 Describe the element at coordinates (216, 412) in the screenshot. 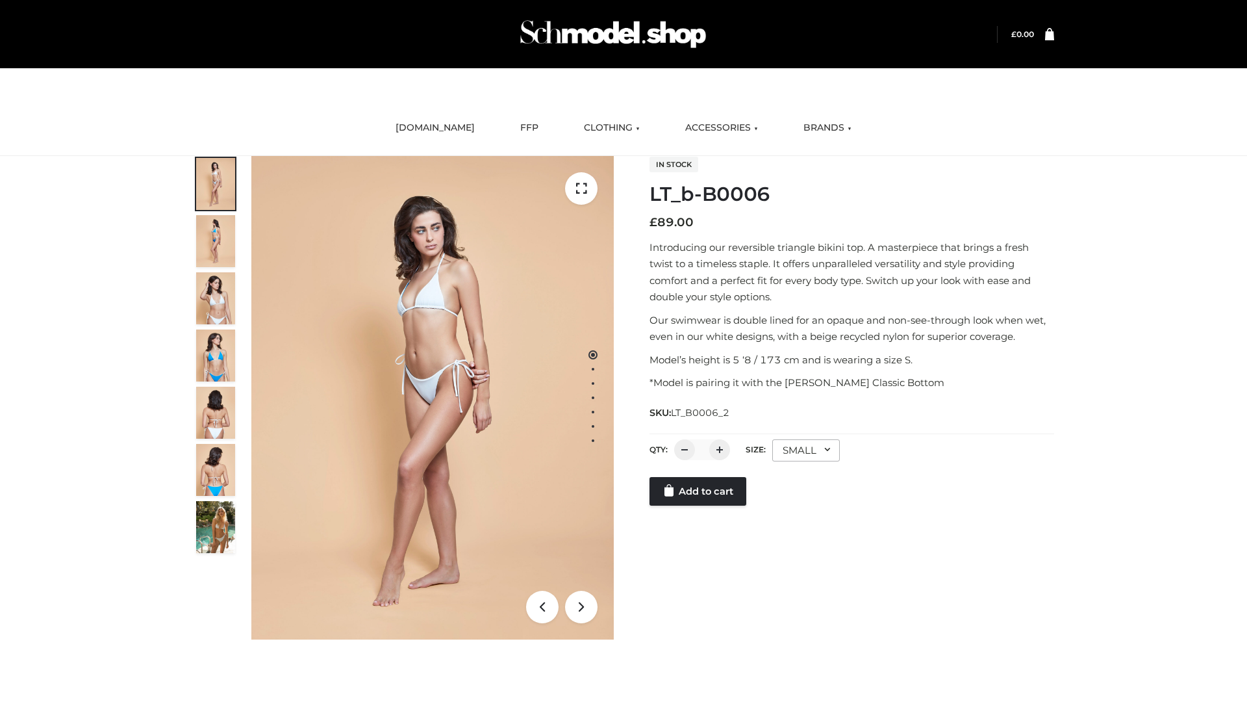

I see `img: ArielClassicBikiniTop_CloudNine_AzureSky_OW114ECO_7-scaled.jpg` at that location.